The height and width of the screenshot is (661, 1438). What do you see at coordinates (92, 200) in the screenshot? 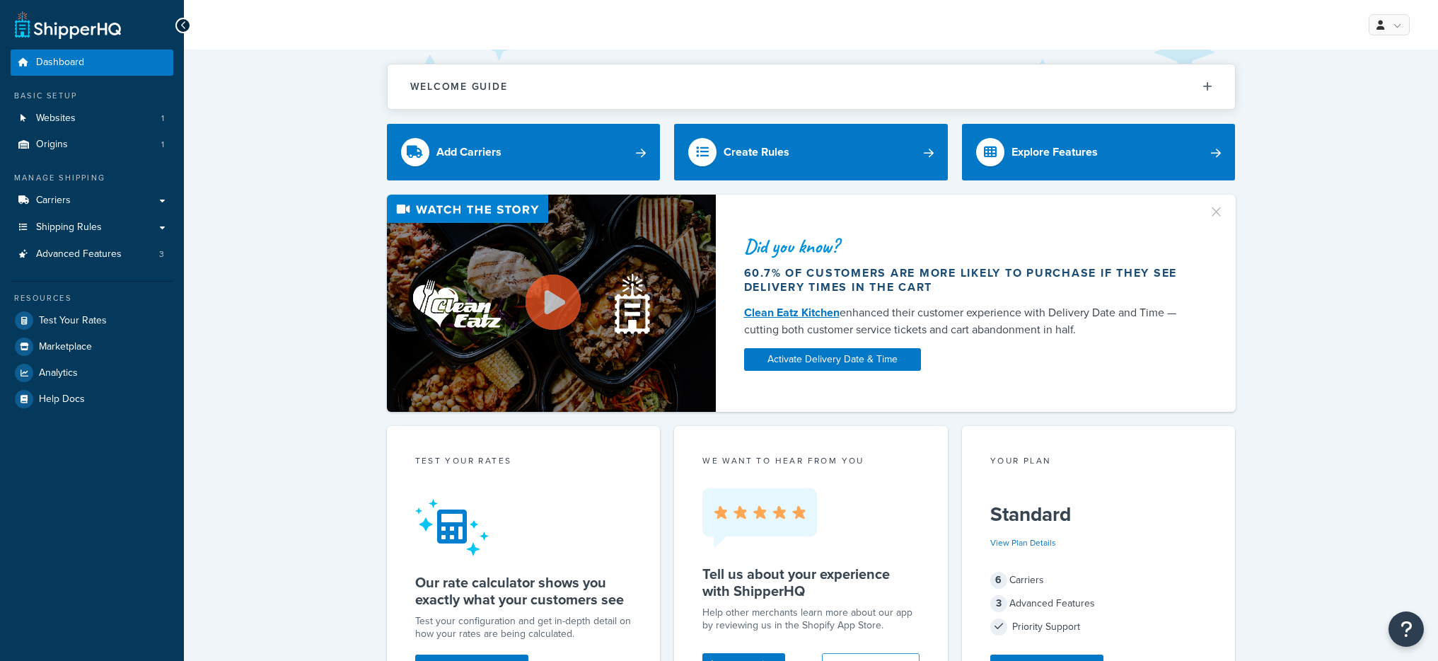
I see `a: Carriers` at bounding box center [92, 200].